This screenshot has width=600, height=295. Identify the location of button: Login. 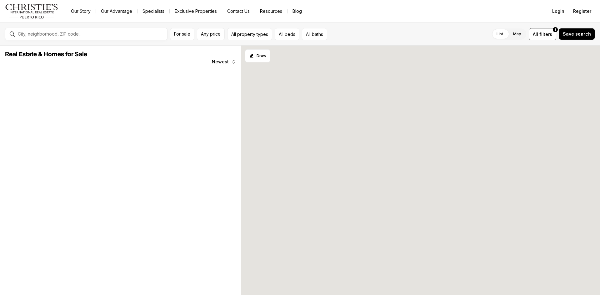
(558, 11).